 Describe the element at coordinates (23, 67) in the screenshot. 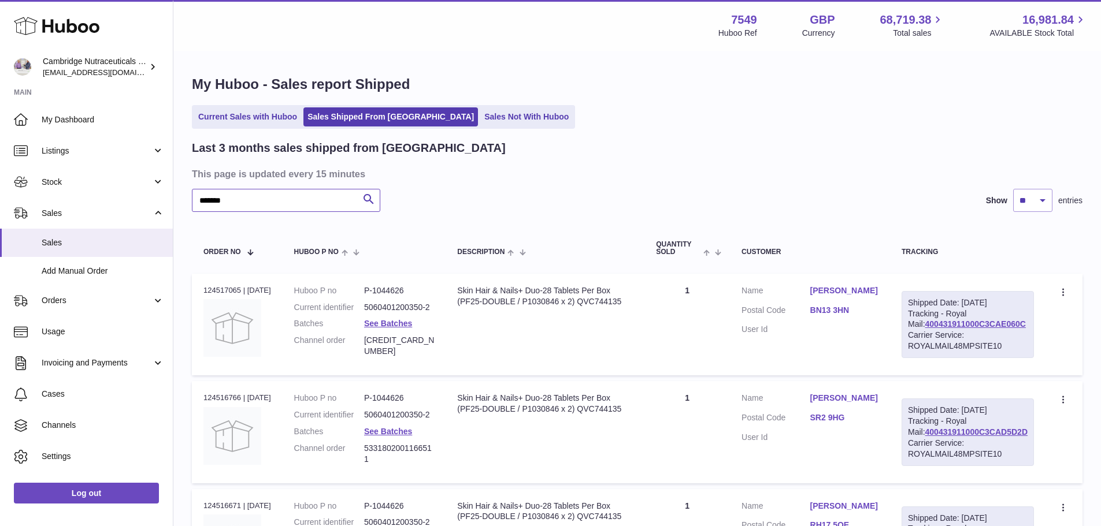

I see `img: internalAdmin-7549@internal.huboo.com` at that location.